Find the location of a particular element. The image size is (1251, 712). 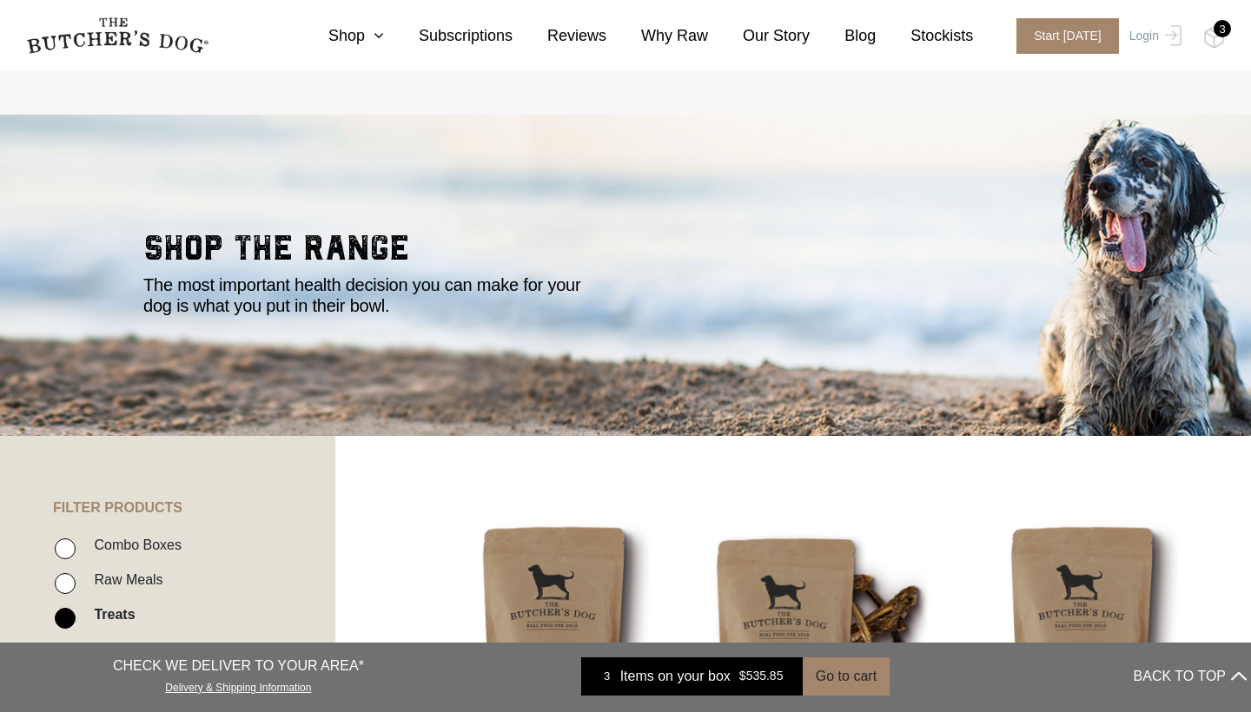

a: Delivery & Shipping Information is located at coordinates (238, 686).